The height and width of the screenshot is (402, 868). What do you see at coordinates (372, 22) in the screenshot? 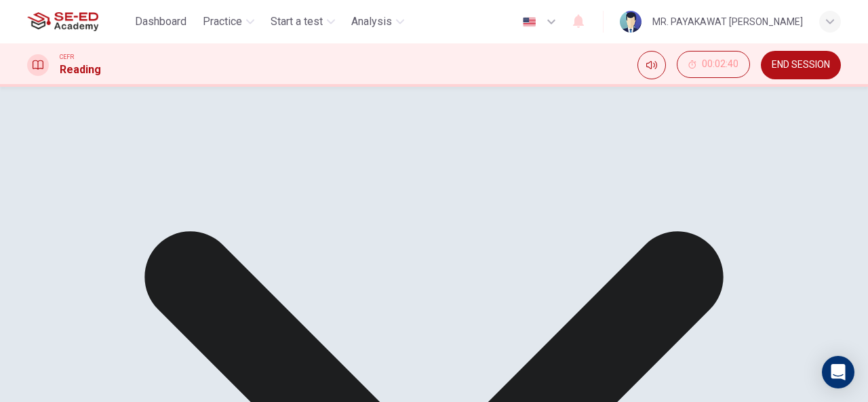
I see `span: Analysis` at bounding box center [372, 22].